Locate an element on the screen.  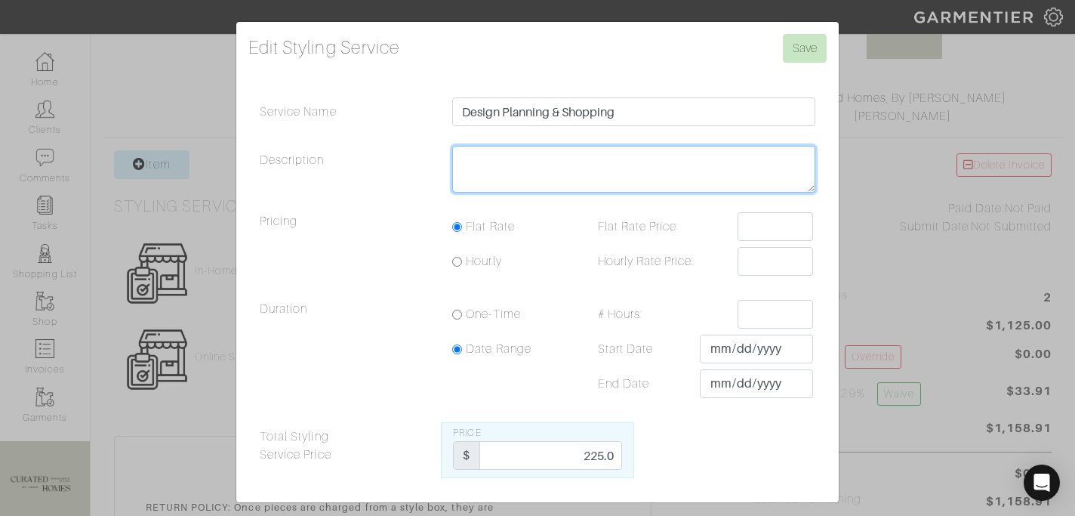
label: Total Styling Service Price: is located at coordinates (344, 450).